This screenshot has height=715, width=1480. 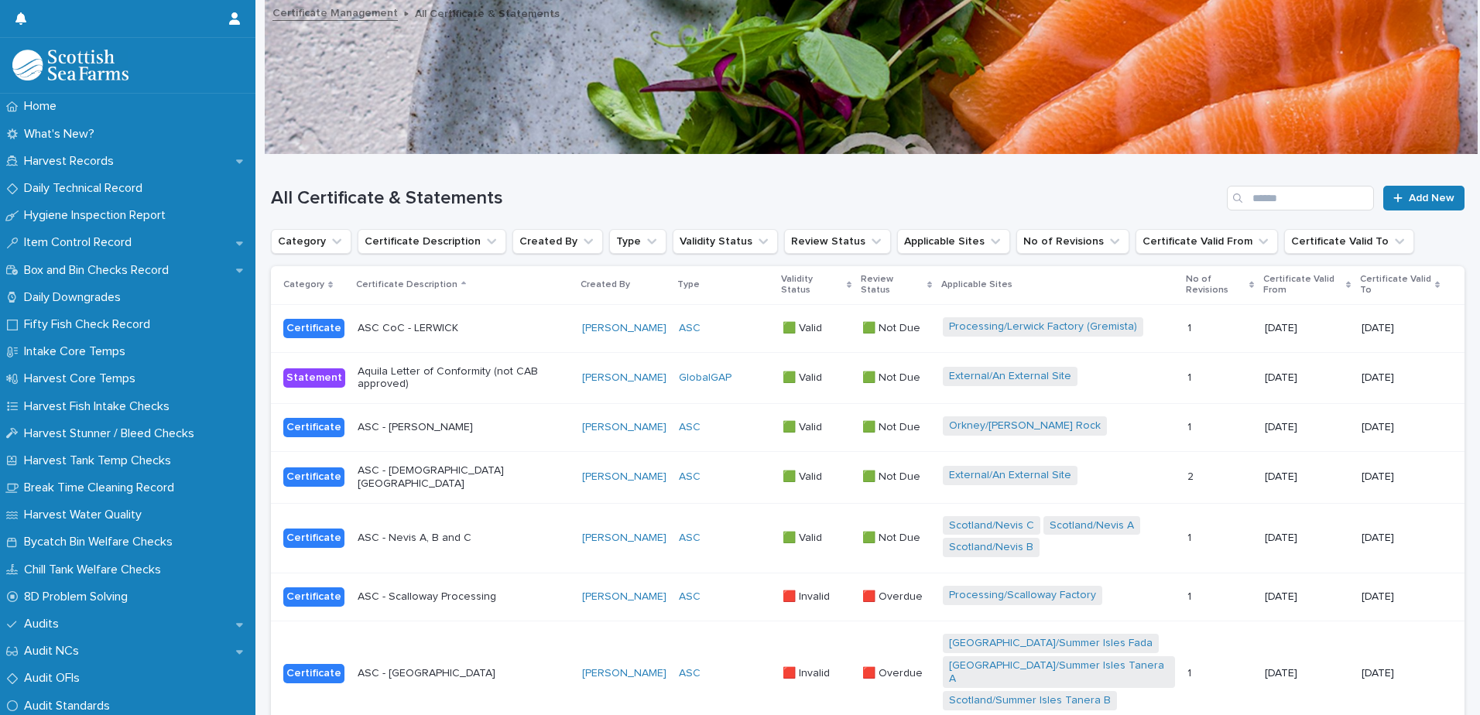 What do you see at coordinates (55, 678) in the screenshot?
I see `p: Audit OFIs` at bounding box center [55, 678].